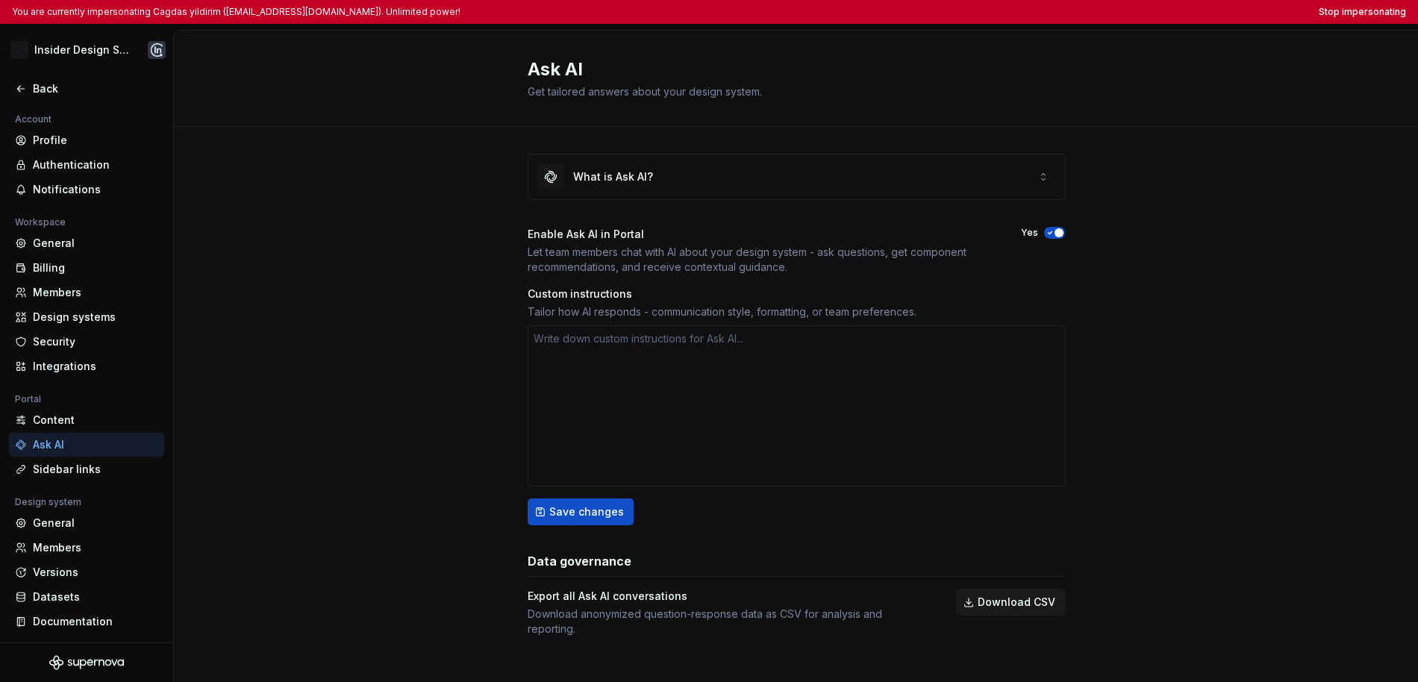 The height and width of the screenshot is (682, 1418). What do you see at coordinates (87, 663) in the screenshot?
I see `a: Supernova Logo` at bounding box center [87, 663].